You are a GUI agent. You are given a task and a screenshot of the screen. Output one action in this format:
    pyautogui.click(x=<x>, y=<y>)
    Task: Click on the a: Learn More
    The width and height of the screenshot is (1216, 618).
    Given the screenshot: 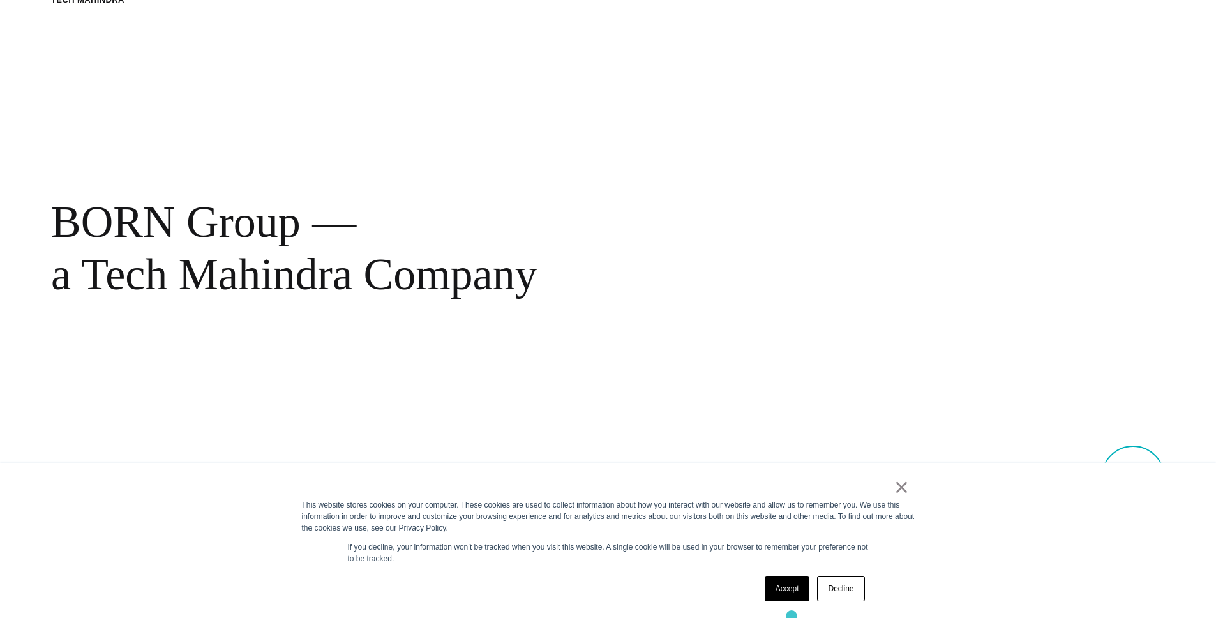 What is the action you would take?
    pyautogui.click(x=1133, y=477)
    